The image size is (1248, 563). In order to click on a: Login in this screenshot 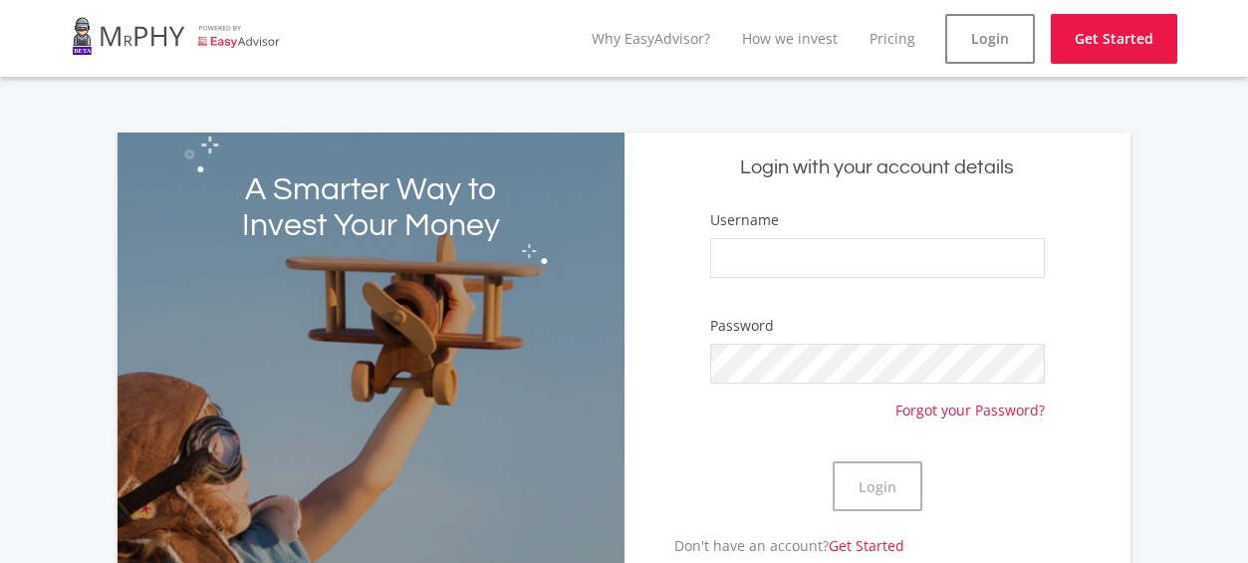, I will do `click(990, 39)`.